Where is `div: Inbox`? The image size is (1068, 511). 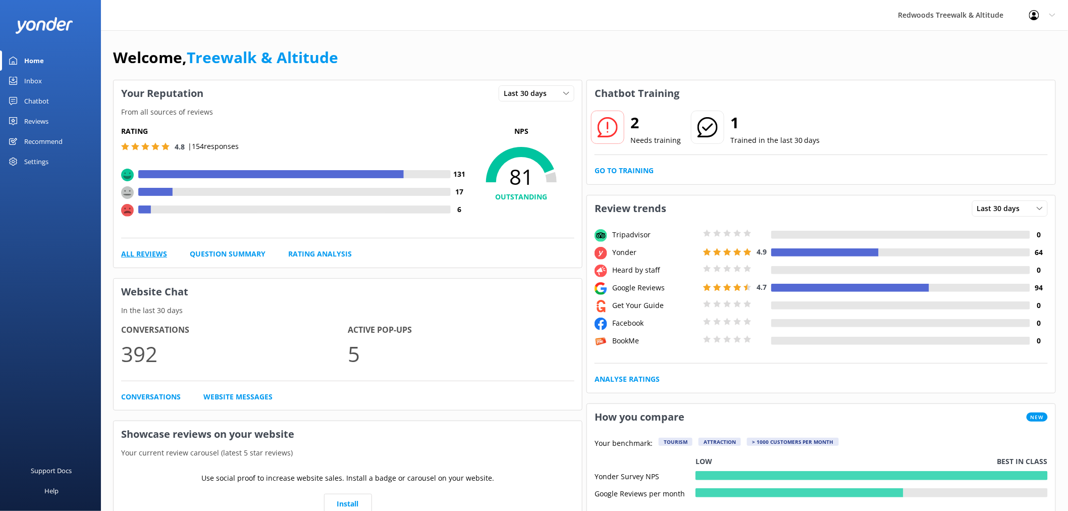 div: Inbox is located at coordinates (33, 81).